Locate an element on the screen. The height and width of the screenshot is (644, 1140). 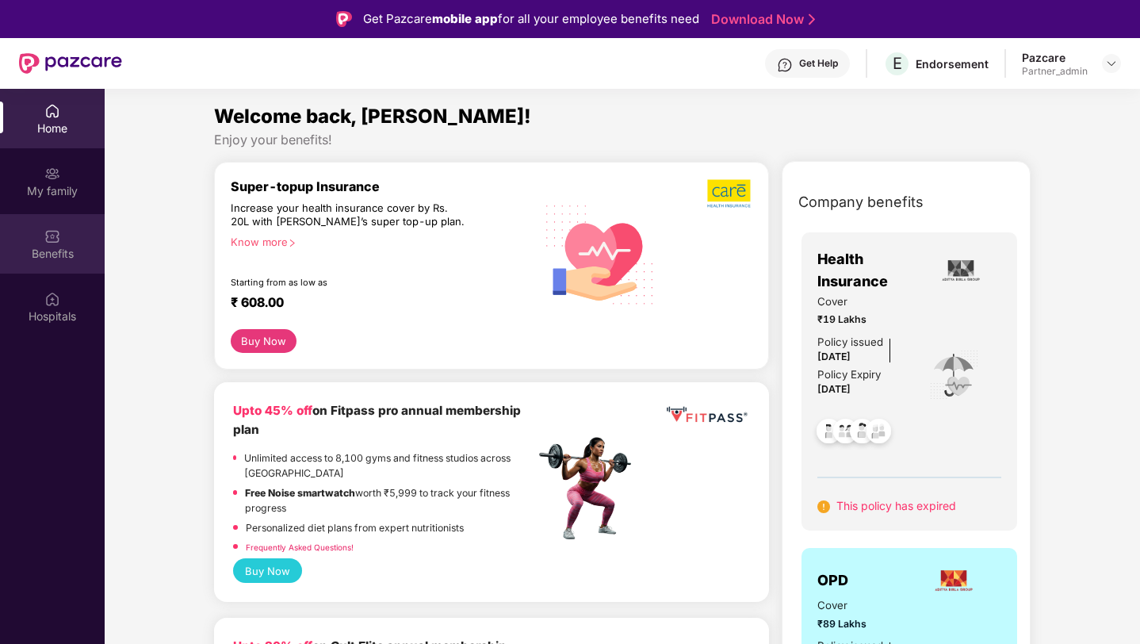
div: Pazcare is located at coordinates (1054, 57).